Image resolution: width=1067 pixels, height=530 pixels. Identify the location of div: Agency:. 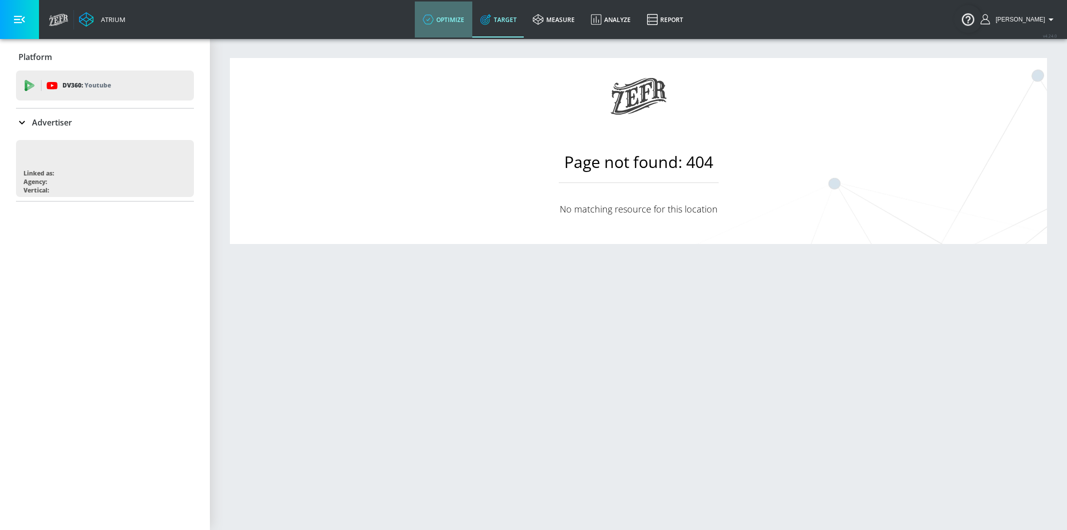
(35, 181).